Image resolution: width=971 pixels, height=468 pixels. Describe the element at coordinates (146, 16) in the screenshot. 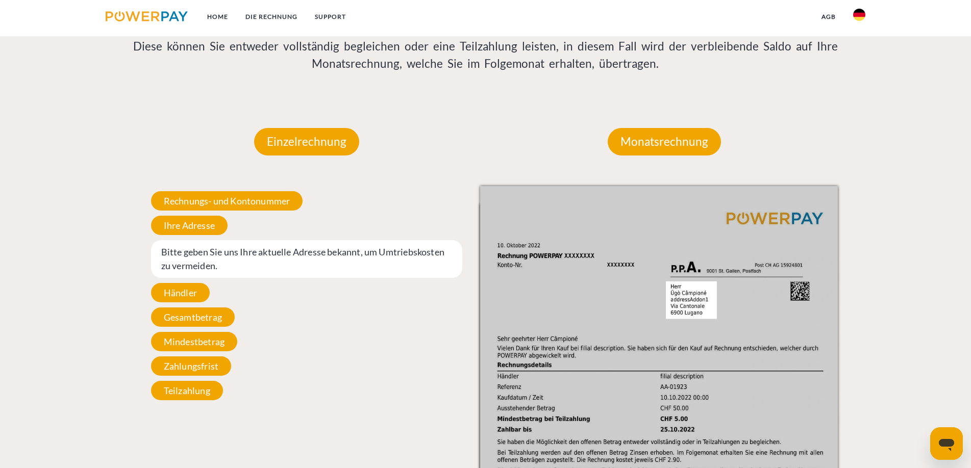

I see `img: logo-powerpay.svg` at that location.